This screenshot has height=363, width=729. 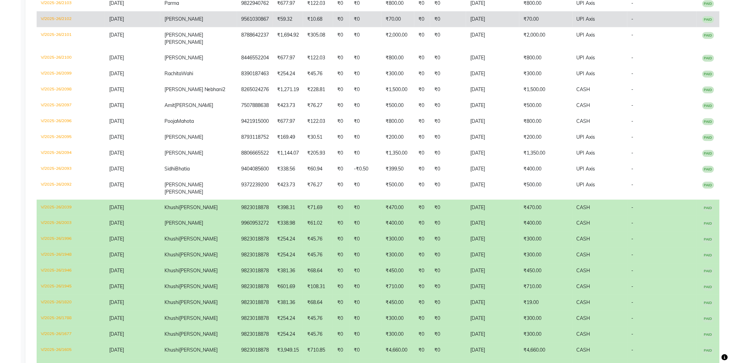 What do you see at coordinates (288, 224) in the screenshot?
I see `td: ₹338.98` at bounding box center [288, 224].